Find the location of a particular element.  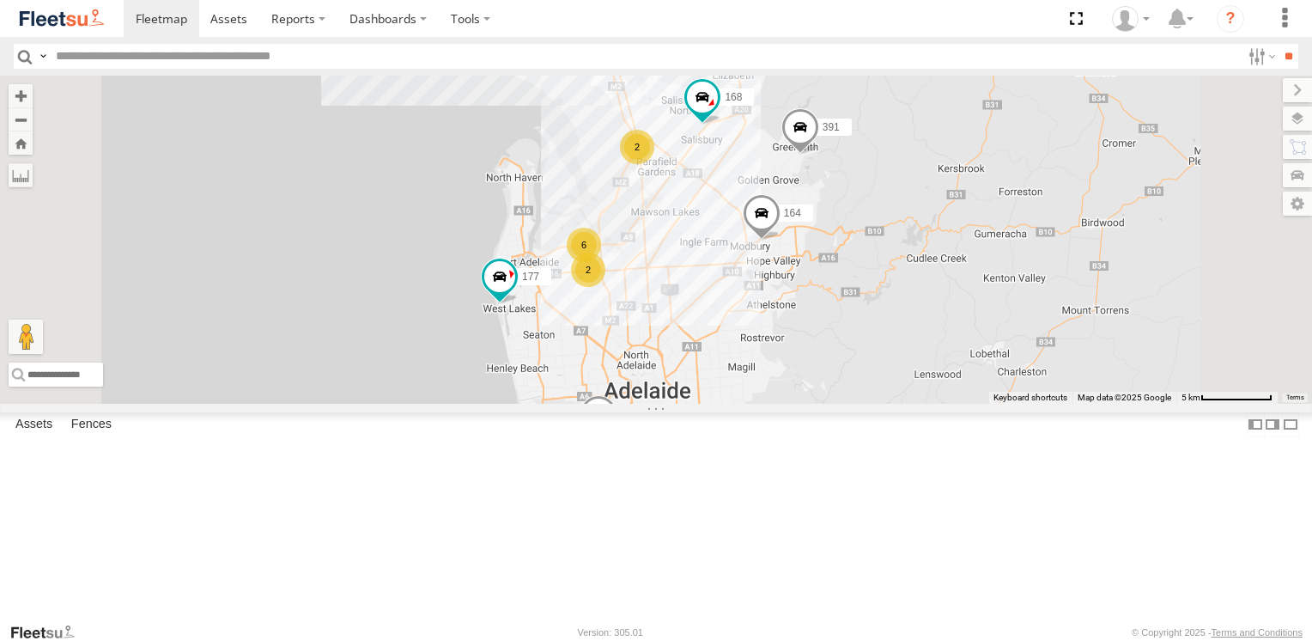

button: Map Scale: 5 km per 80 pixels is located at coordinates (1227, 398).